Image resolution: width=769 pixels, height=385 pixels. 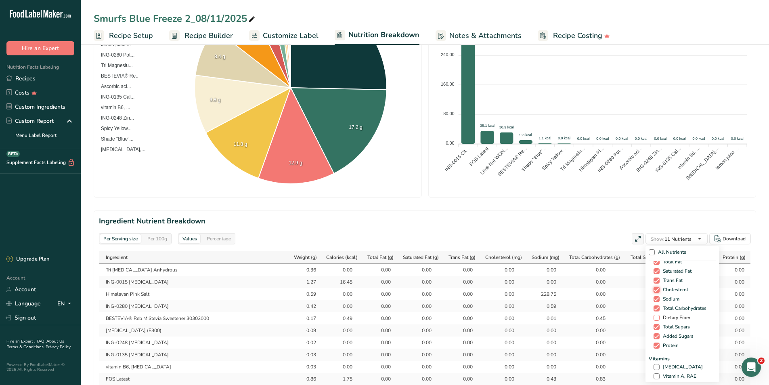 What do you see at coordinates (306, 318) in the screenshot?
I see `div: 0.17` at bounding box center [306, 318].